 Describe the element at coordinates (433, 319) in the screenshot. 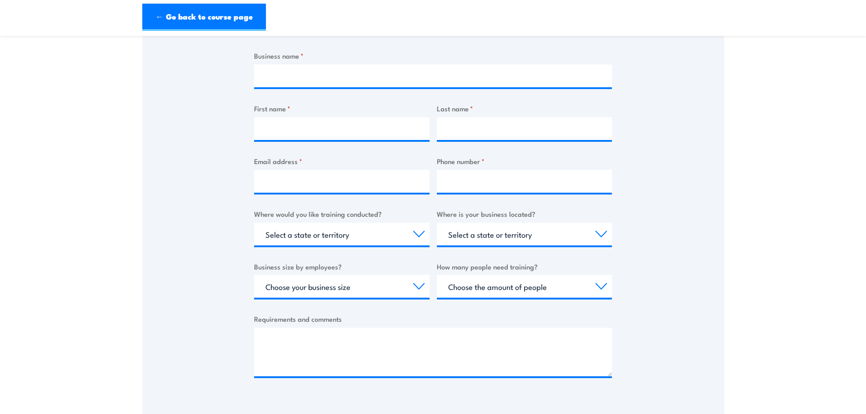

I see `label: Requirements and comments` at that location.